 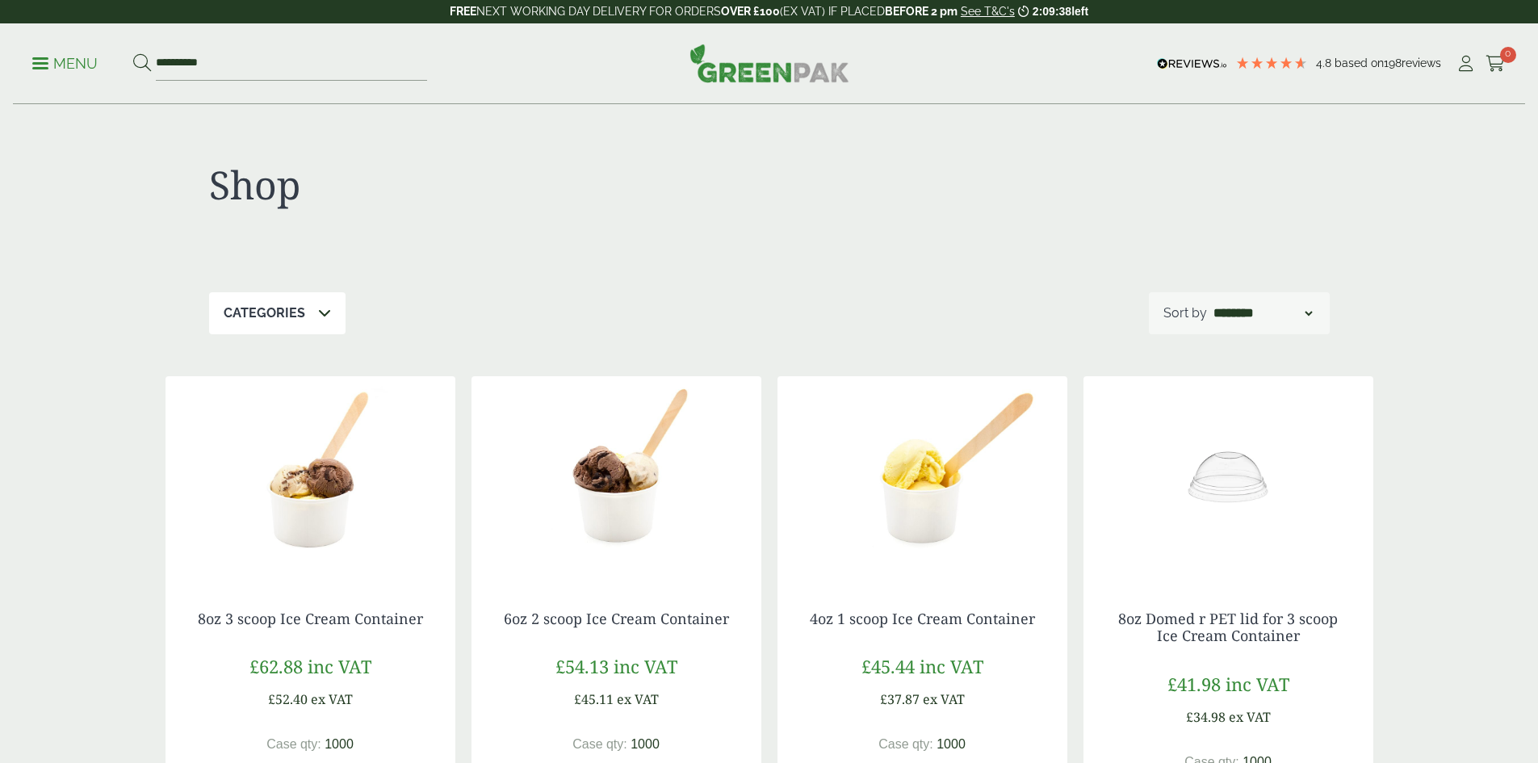 What do you see at coordinates (900, 699) in the screenshot?
I see `span: £37.87` at bounding box center [900, 699].